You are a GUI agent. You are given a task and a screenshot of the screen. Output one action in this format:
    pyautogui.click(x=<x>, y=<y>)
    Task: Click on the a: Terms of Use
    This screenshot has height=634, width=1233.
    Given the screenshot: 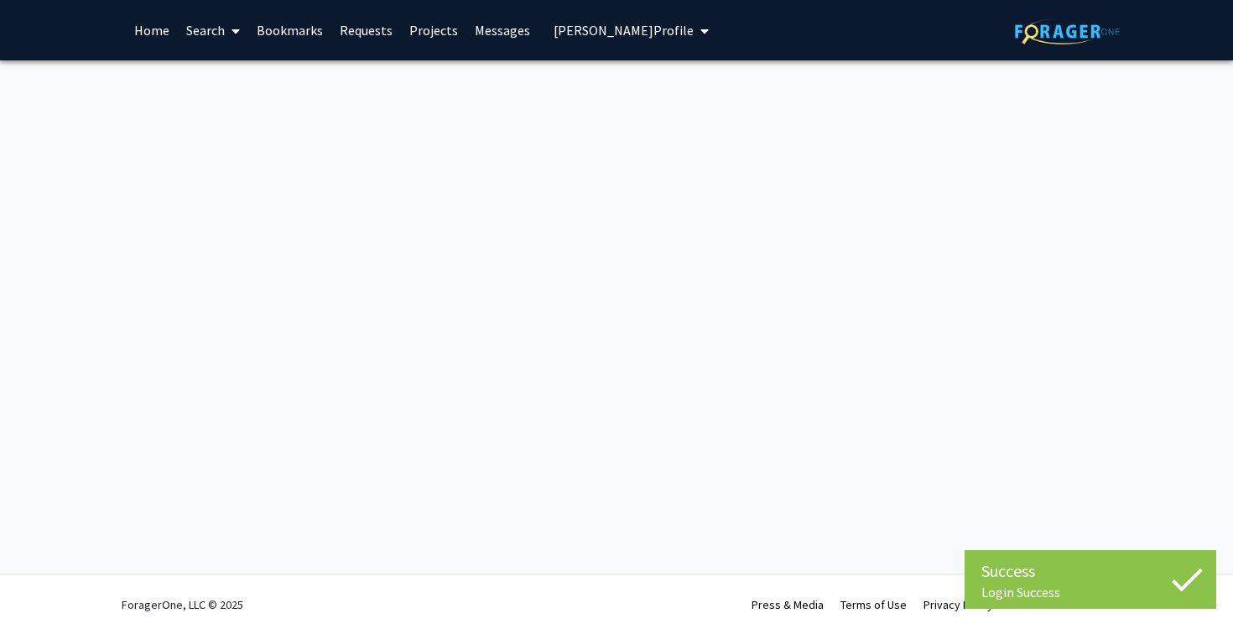 What is the action you would take?
    pyautogui.click(x=873, y=605)
    